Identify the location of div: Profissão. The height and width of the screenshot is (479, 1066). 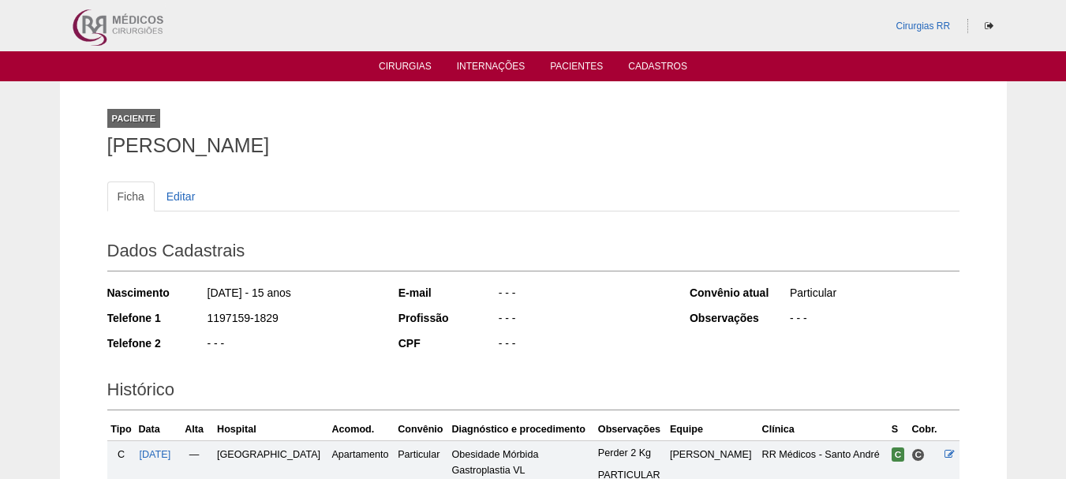
(447, 318).